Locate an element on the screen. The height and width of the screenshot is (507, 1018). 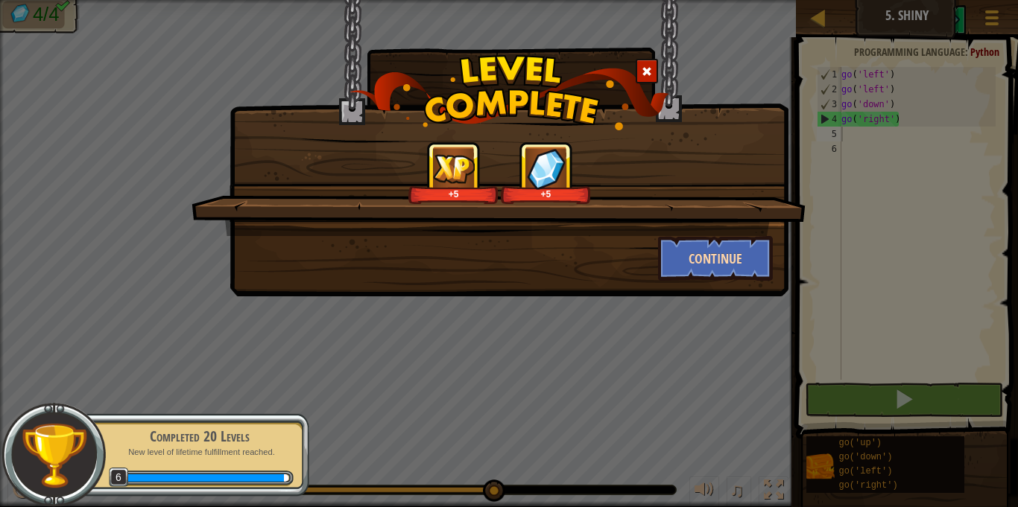
img: level_complete.png is located at coordinates (509, 92).